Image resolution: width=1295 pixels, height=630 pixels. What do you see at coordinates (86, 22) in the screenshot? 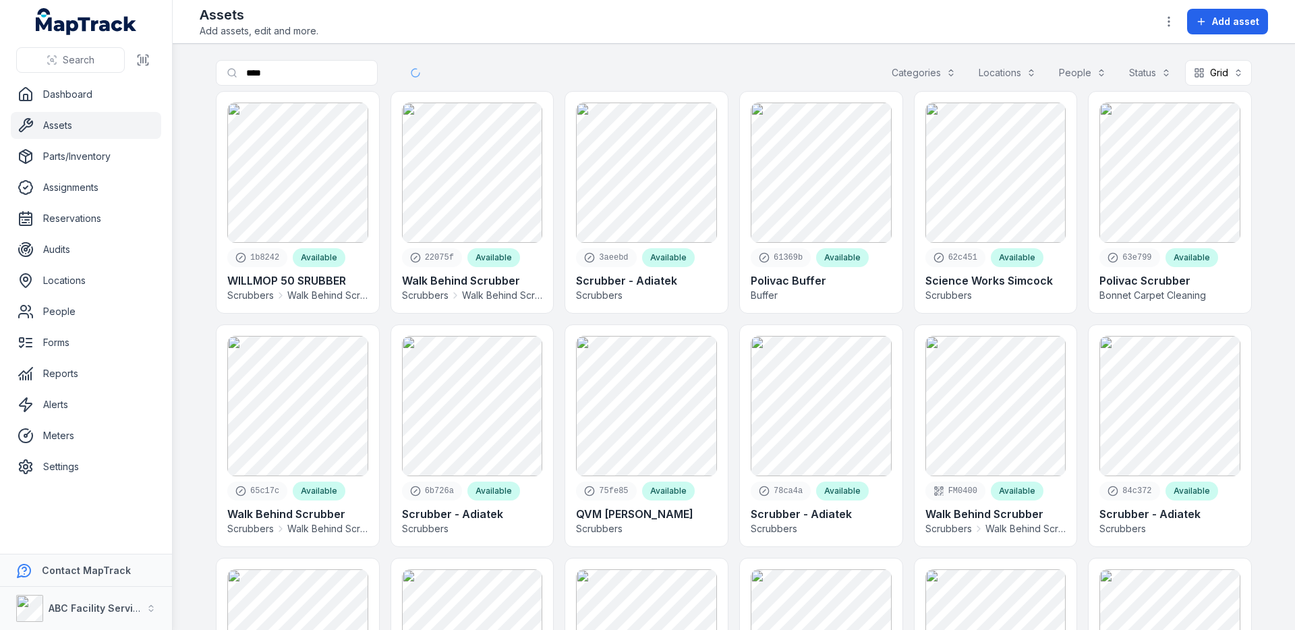
I see `a: MapTrack` at bounding box center [86, 22].